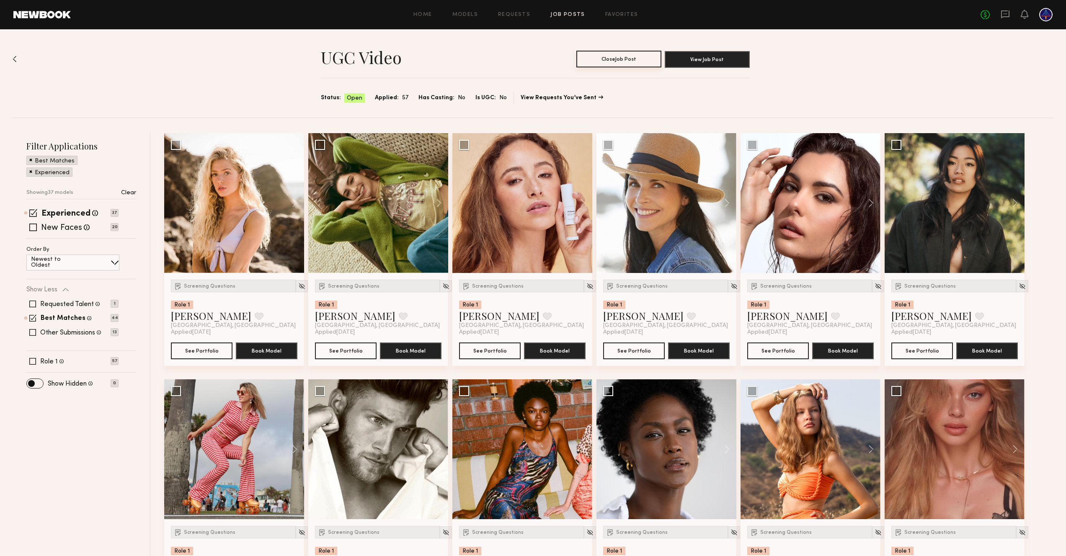  Describe the element at coordinates (67, 333) in the screenshot. I see `label: Other Submissions` at that location.